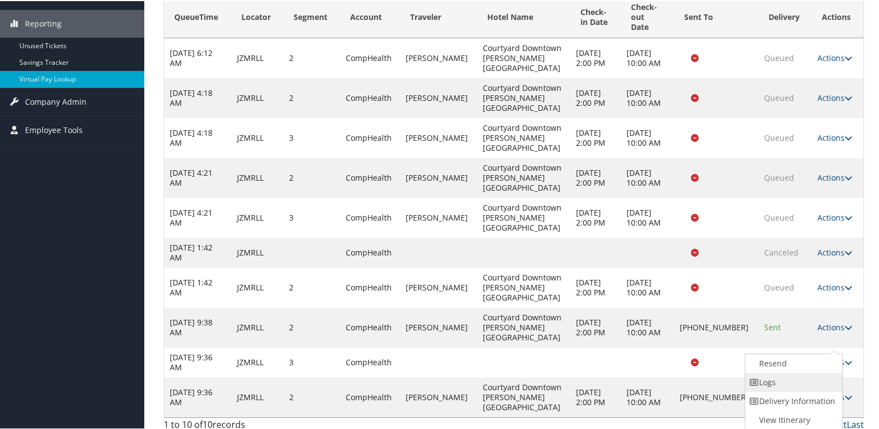 The height and width of the screenshot is (429, 879). What do you see at coordinates (792, 382) in the screenshot?
I see `a: Logs` at bounding box center [792, 382].